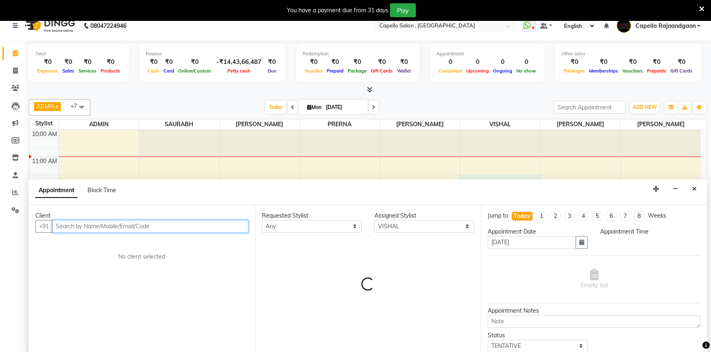 Image resolution: width=711 pixels, height=352 pixels. Describe the element at coordinates (239, 71) in the screenshot. I see `span: Petty cash` at that location.